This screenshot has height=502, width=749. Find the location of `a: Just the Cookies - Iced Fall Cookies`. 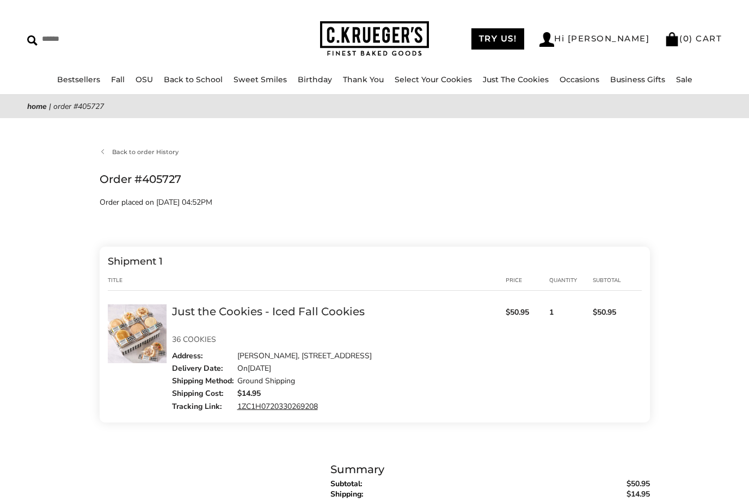

a: Just the Cookies - Iced Fall Cookies is located at coordinates (268, 312).